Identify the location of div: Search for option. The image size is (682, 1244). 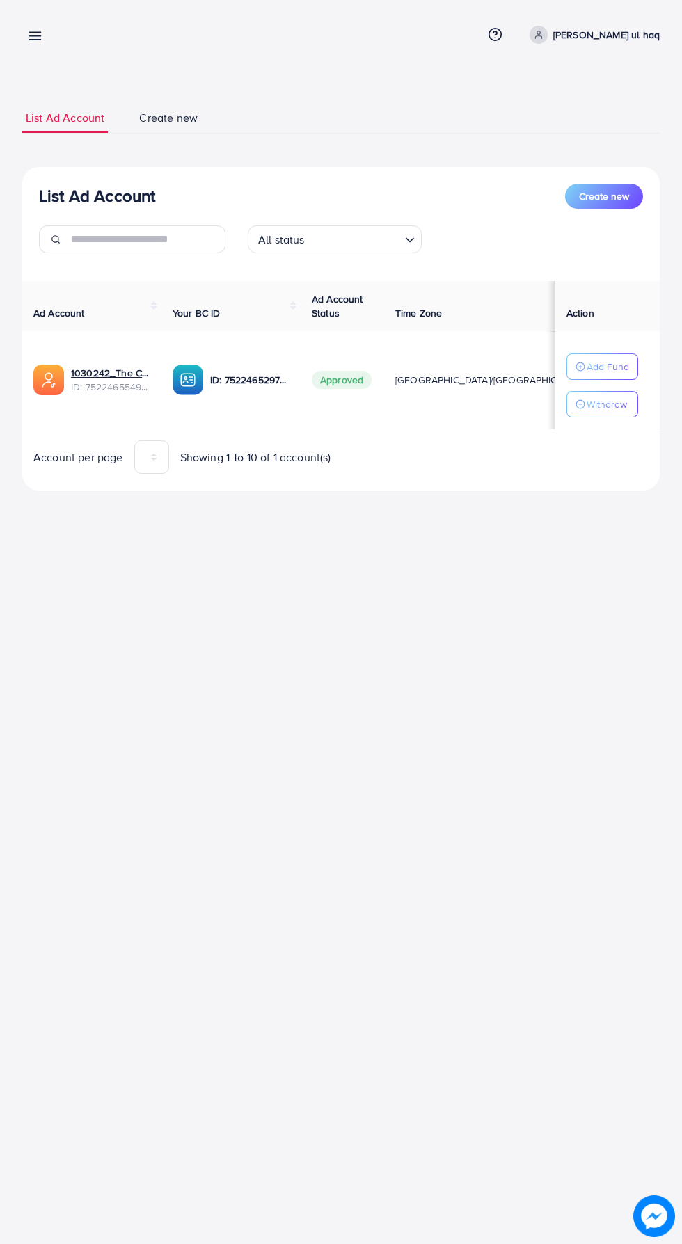
(335, 239).